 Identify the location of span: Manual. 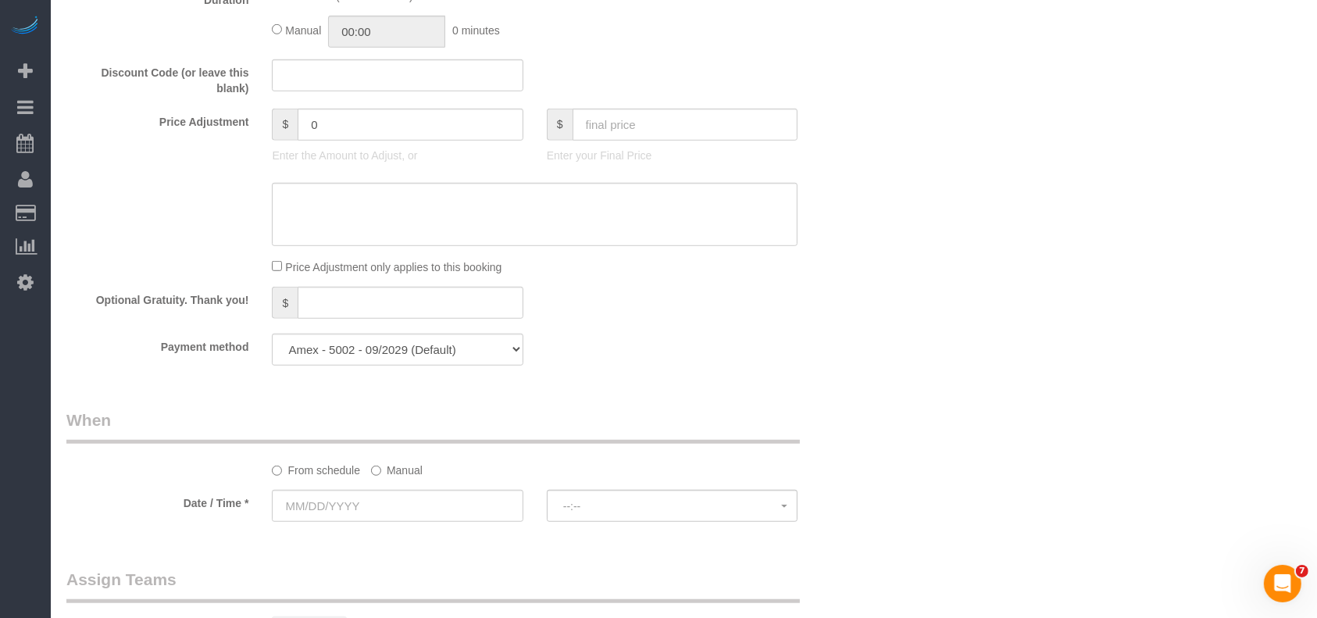
(303, 30).